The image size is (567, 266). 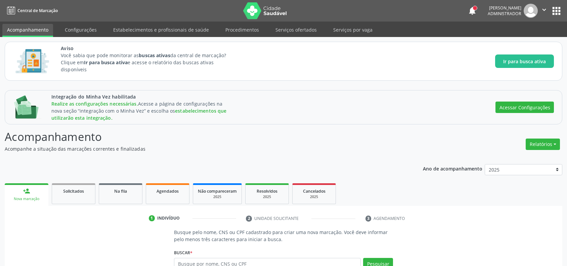 I want to click on div: Indivíduo, so click(x=168, y=218).